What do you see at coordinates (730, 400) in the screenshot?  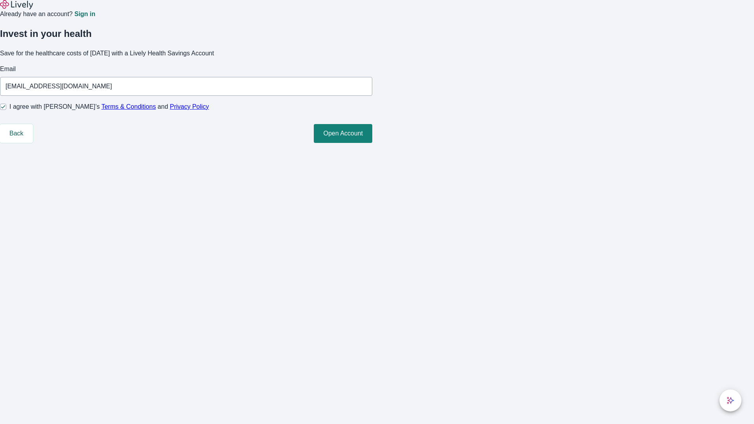 I see `svg: Lively AI Assistant` at bounding box center [730, 400].